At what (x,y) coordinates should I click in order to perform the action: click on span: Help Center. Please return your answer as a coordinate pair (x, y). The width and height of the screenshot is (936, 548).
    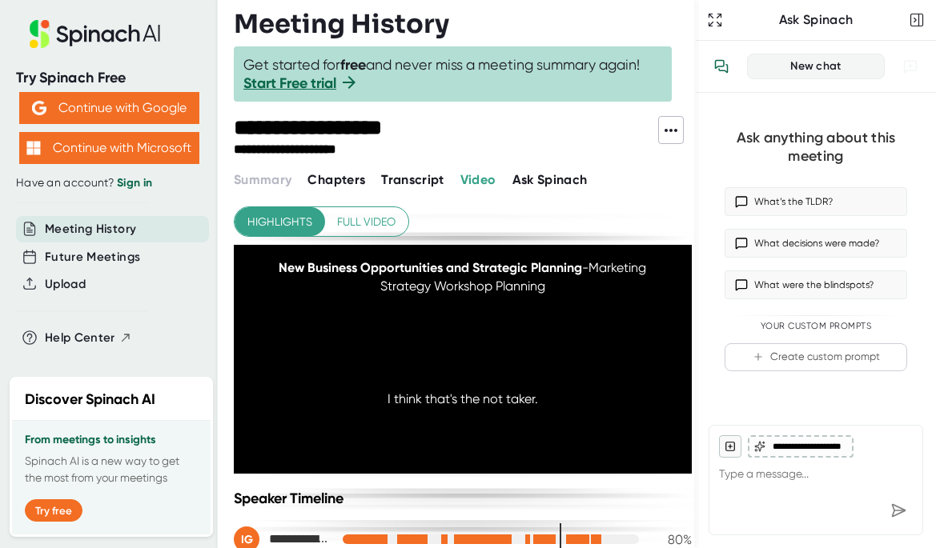
    Looking at the image, I should click on (80, 338).